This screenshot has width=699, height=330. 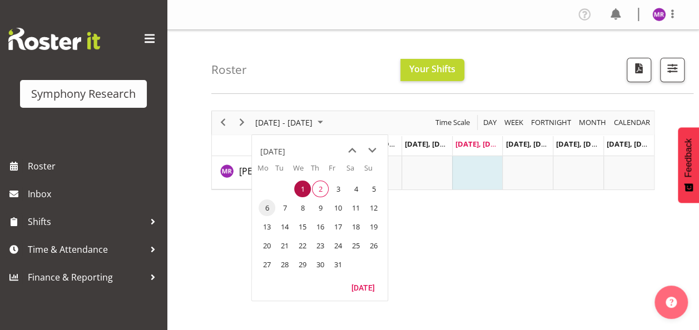 I want to click on span: Shifts, so click(x=86, y=222).